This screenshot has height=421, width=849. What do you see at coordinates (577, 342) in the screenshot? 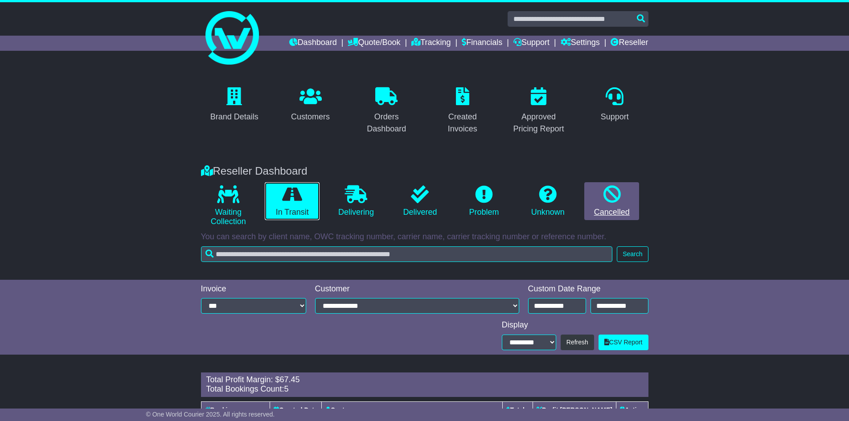
I see `button: Refresh` at bounding box center [577, 342].